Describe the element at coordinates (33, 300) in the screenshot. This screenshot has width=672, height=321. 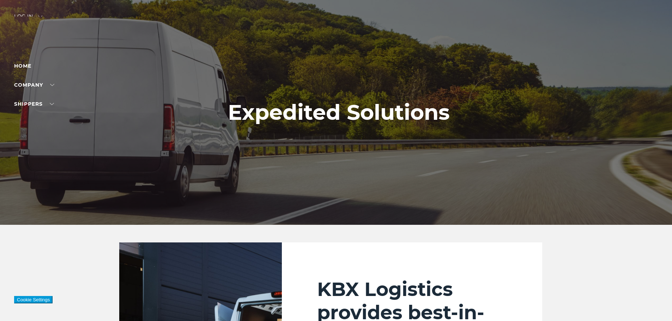
I see `button: Cookie Settings` at that location.